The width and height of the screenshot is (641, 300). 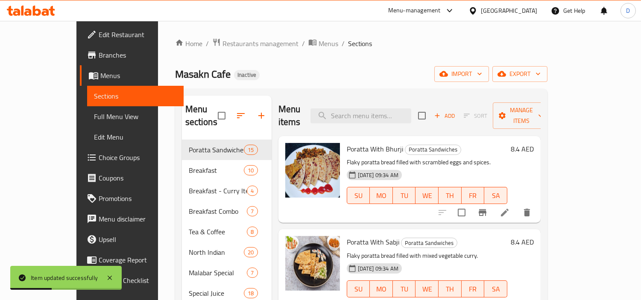 What do you see at coordinates (132, 55) in the screenshot?
I see `a: Branches` at bounding box center [132, 55].